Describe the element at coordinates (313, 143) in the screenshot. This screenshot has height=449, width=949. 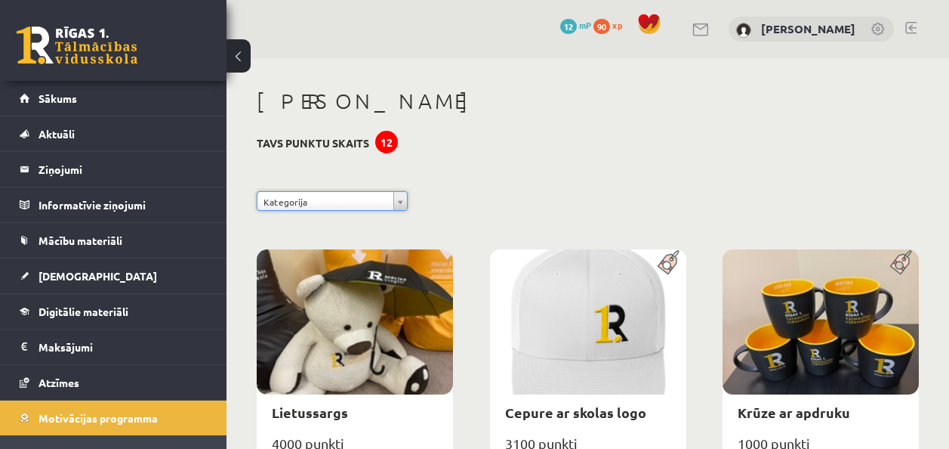
I see `h3: Tavs punktu skaits` at that location.